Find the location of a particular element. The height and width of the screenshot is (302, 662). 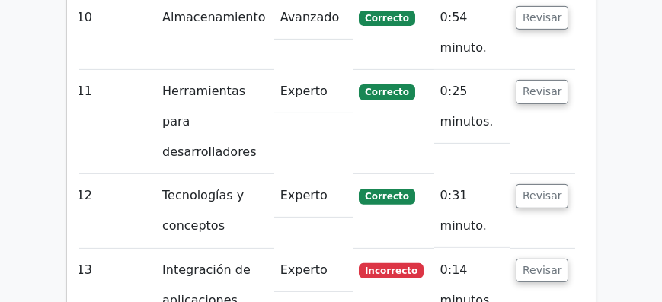

font: 0:54 minuto. is located at coordinates (463, 32).